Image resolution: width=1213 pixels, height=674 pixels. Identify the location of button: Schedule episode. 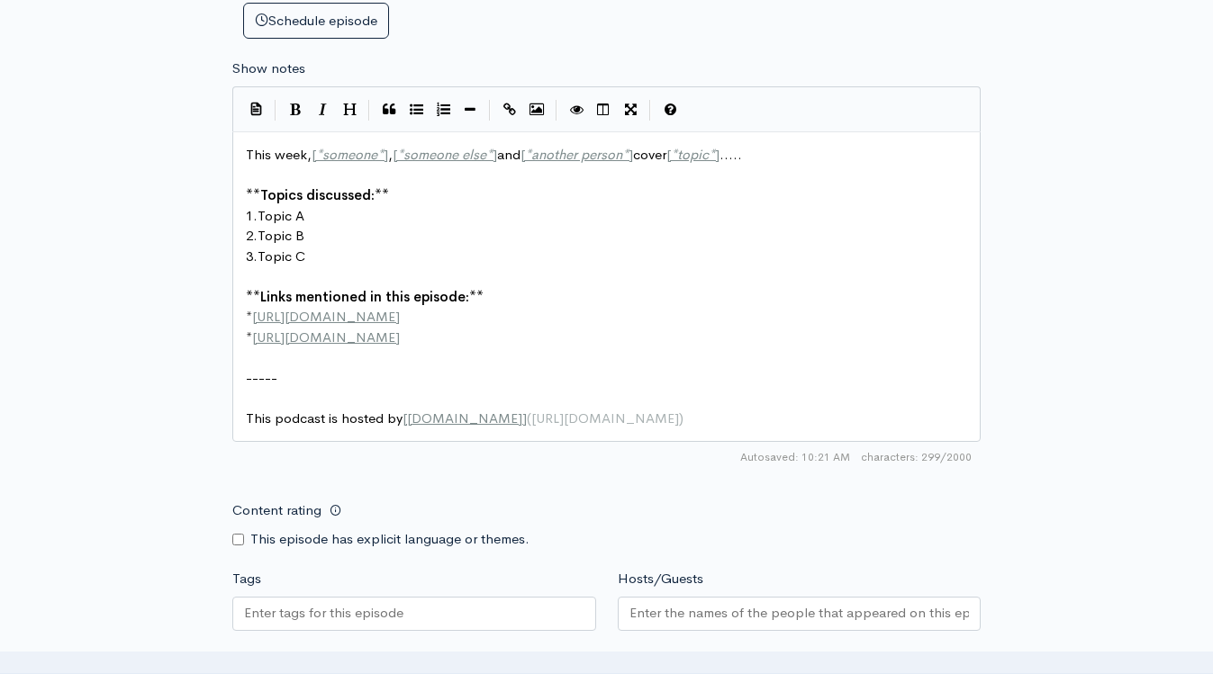
(316, 21).